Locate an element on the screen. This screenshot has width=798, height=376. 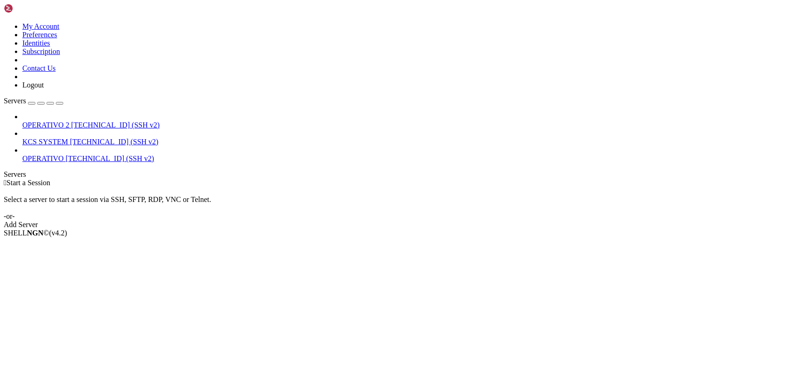
span: SHELL © is located at coordinates (35, 233).